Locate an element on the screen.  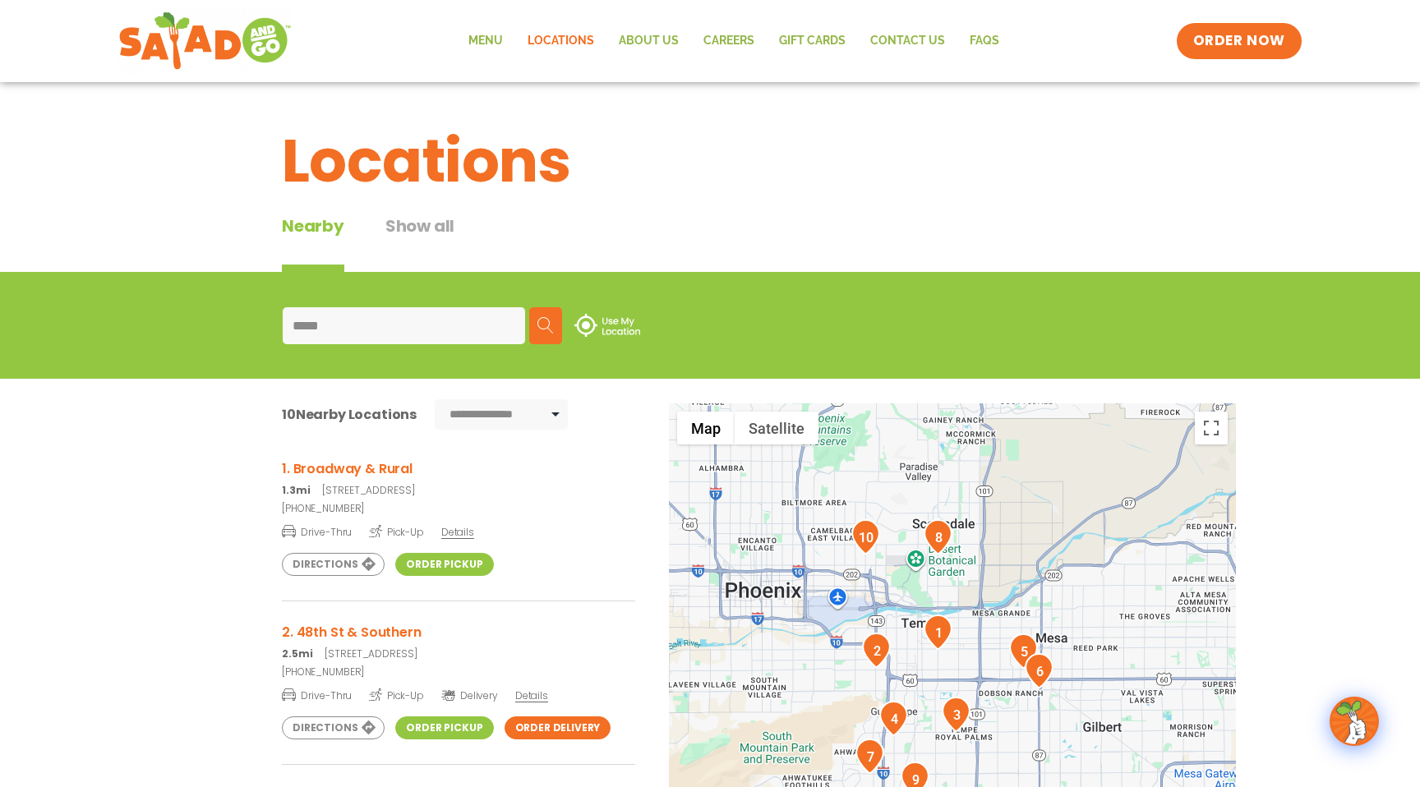
div: 2 is located at coordinates (876, 650).